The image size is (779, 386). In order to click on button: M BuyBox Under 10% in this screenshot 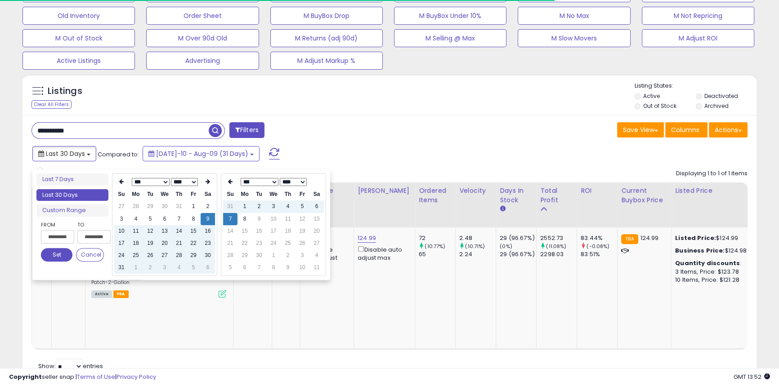, I will do `click(450, 16)`.